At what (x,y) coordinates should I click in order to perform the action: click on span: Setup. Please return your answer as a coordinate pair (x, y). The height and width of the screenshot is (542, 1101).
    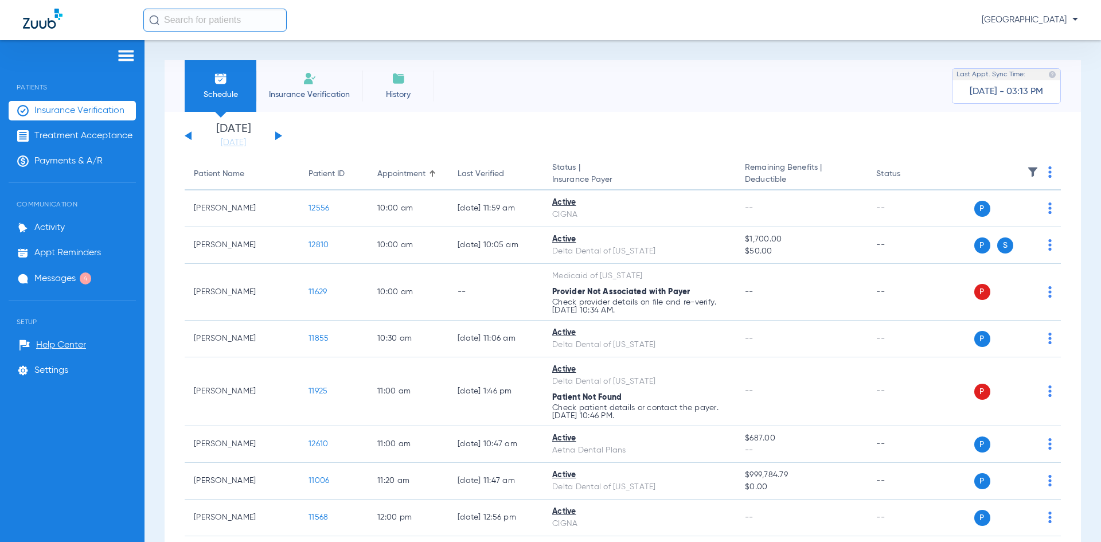
    Looking at the image, I should click on (72, 313).